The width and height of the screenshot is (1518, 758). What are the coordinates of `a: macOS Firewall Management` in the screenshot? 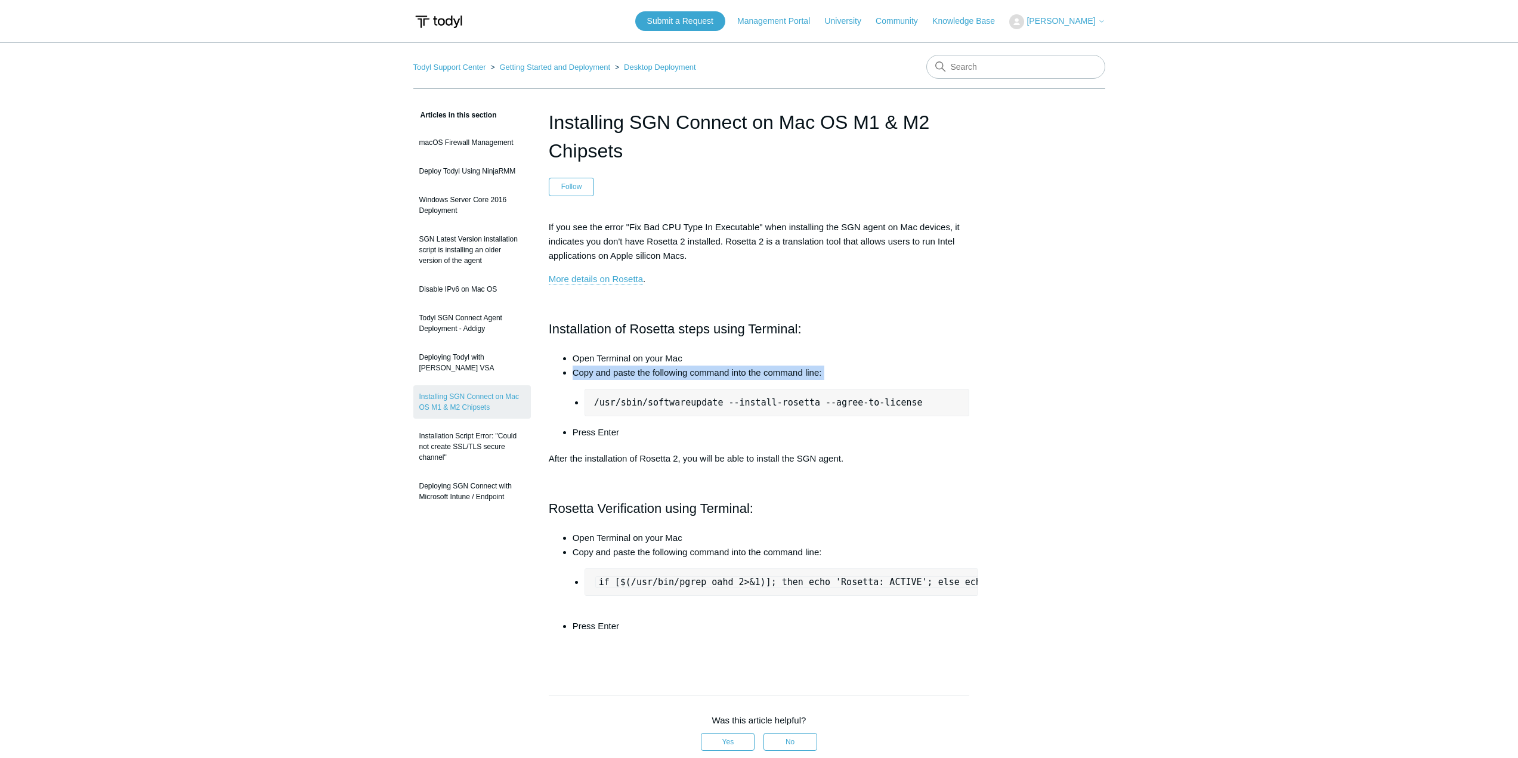 It's located at (472, 143).